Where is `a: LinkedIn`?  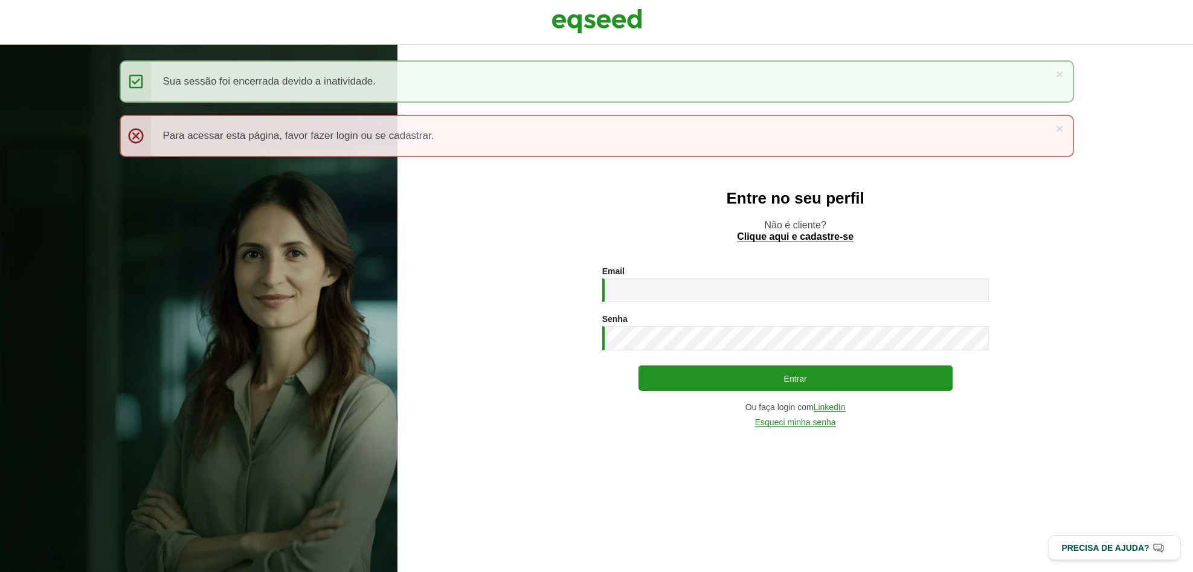 a: LinkedIn is located at coordinates (829, 407).